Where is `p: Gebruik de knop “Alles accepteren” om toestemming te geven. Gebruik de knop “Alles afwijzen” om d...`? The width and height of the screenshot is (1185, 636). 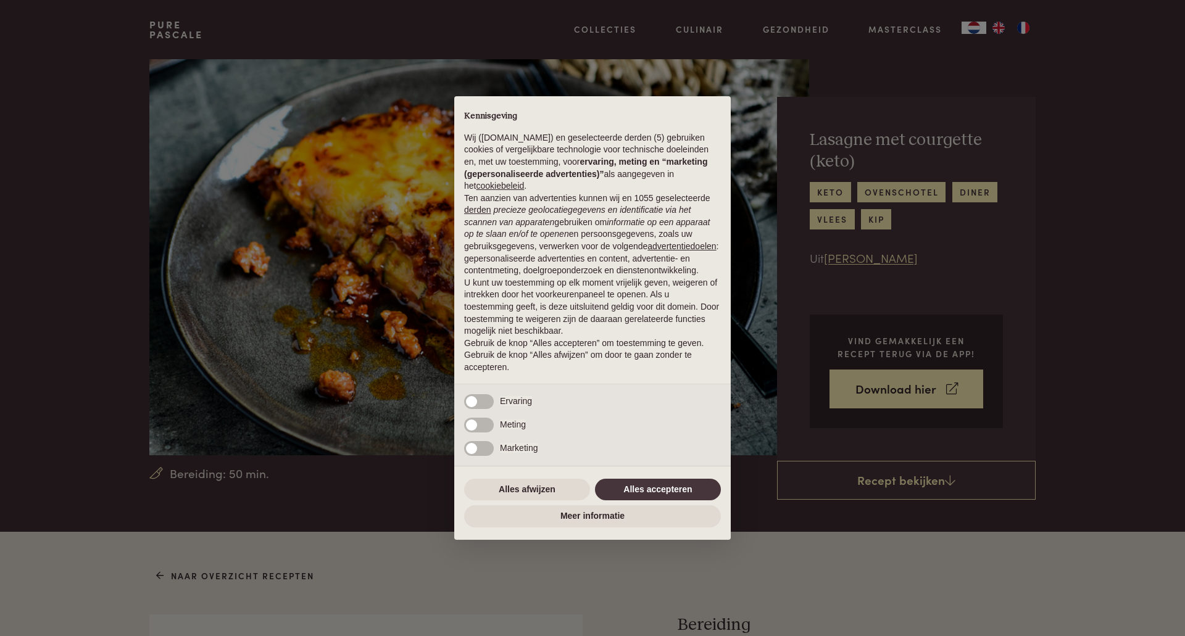
p: Gebruik de knop “Alles accepteren” om toestemming te geven. Gebruik de knop “Alles afwijzen” om d... is located at coordinates (593, 356).